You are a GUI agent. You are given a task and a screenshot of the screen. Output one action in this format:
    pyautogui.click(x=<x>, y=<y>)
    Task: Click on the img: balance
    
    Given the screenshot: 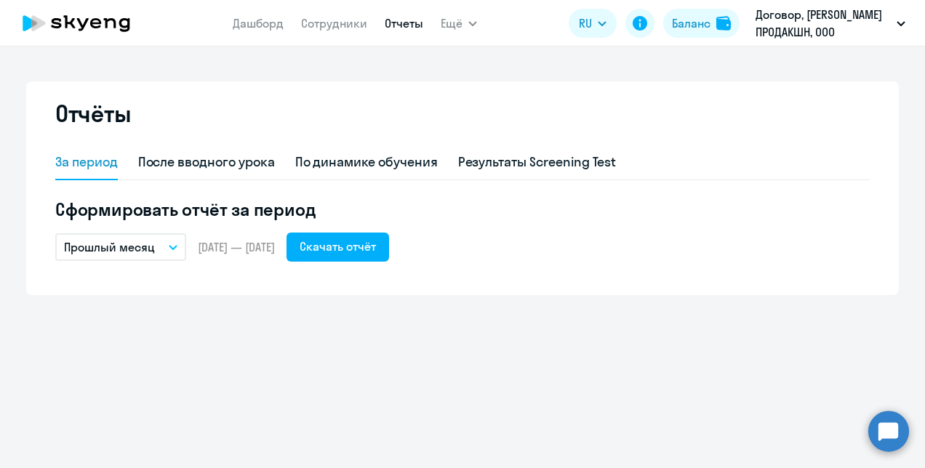 What is the action you would take?
    pyautogui.click(x=723, y=23)
    